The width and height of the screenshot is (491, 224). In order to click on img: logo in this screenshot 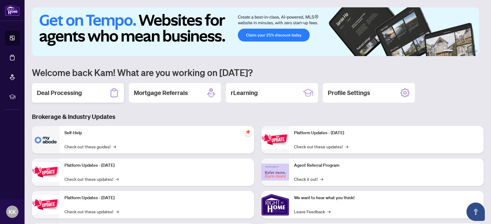, I will do `click(12, 10)`.